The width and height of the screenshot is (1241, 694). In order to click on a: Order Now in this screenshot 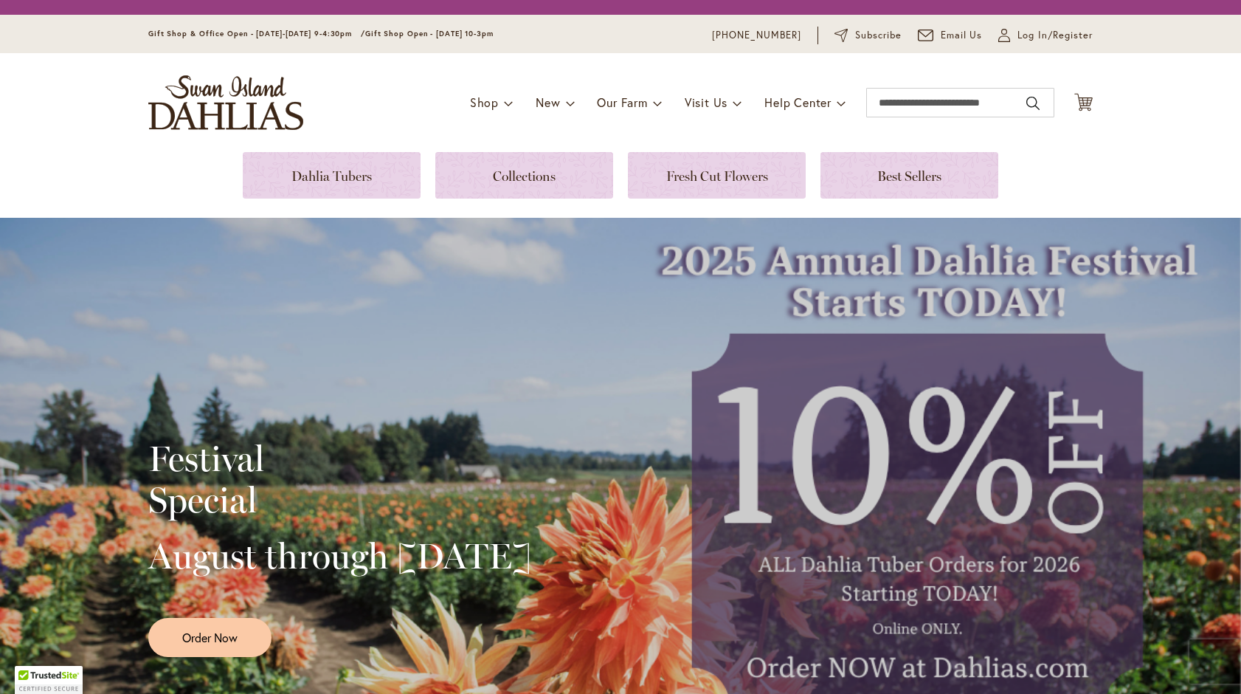, I will do `click(210, 637)`.